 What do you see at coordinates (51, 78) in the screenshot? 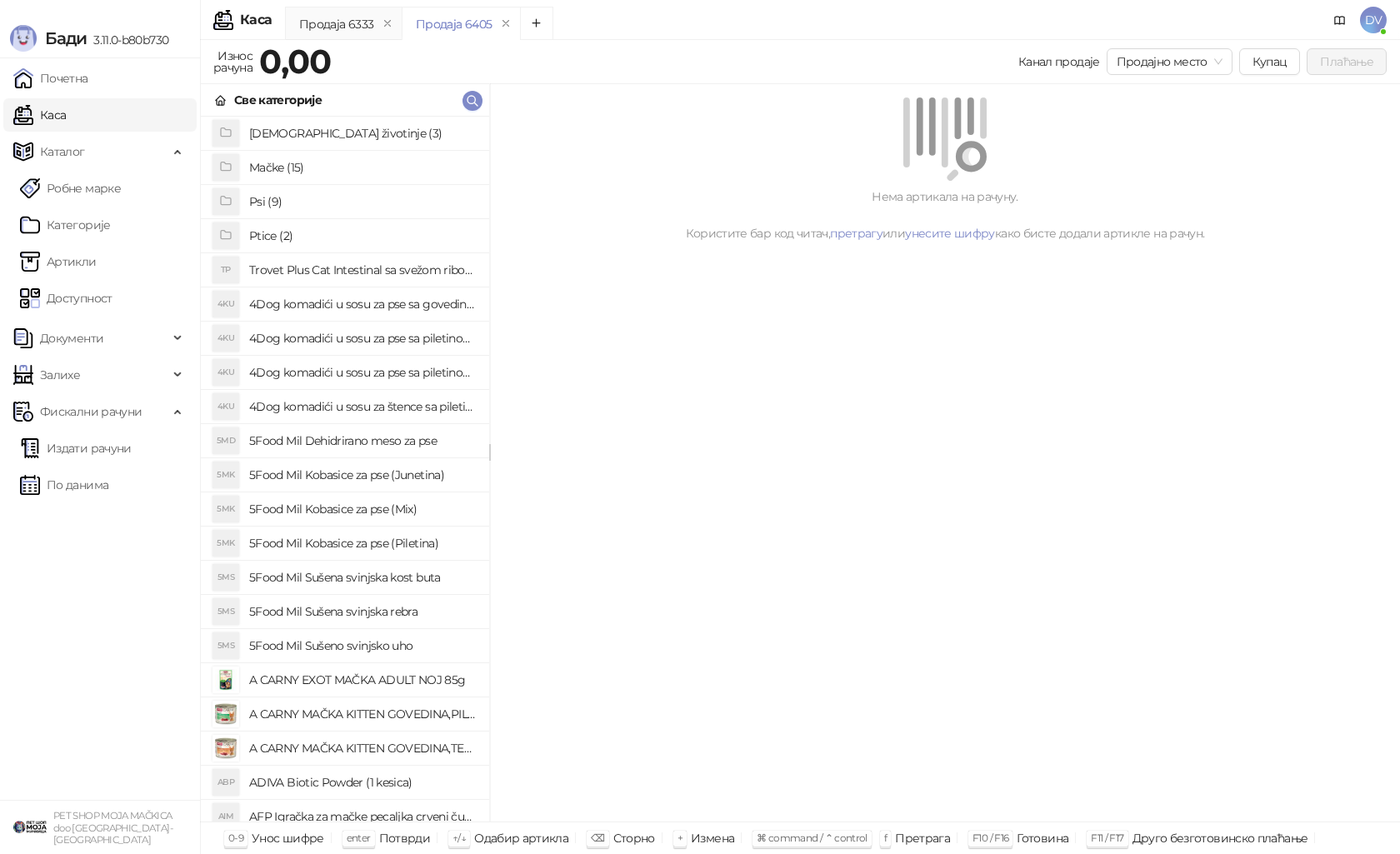
I see `a: Почетна` at bounding box center [51, 78].